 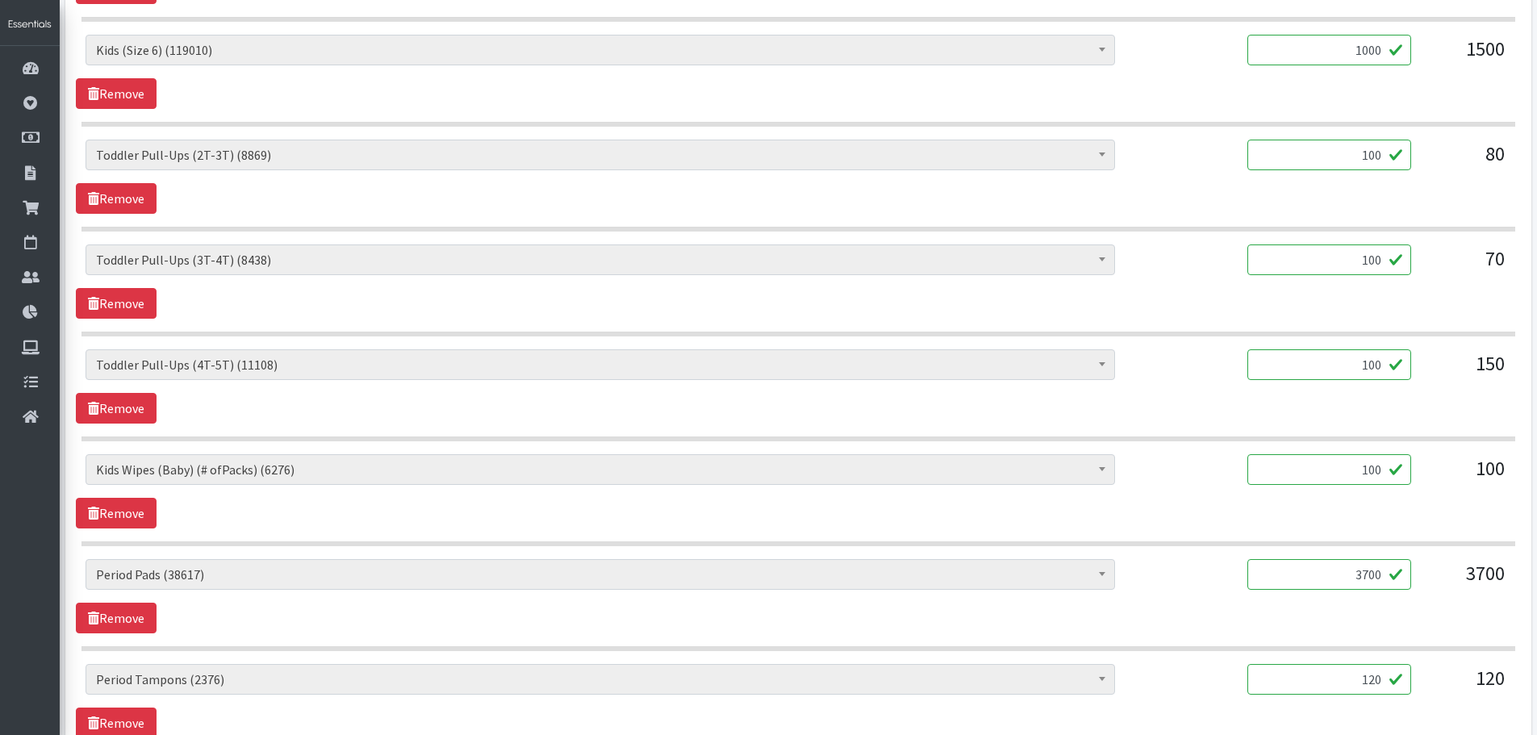 What do you see at coordinates (1465, 686) in the screenshot?
I see `div: 120` at bounding box center [1465, 686].